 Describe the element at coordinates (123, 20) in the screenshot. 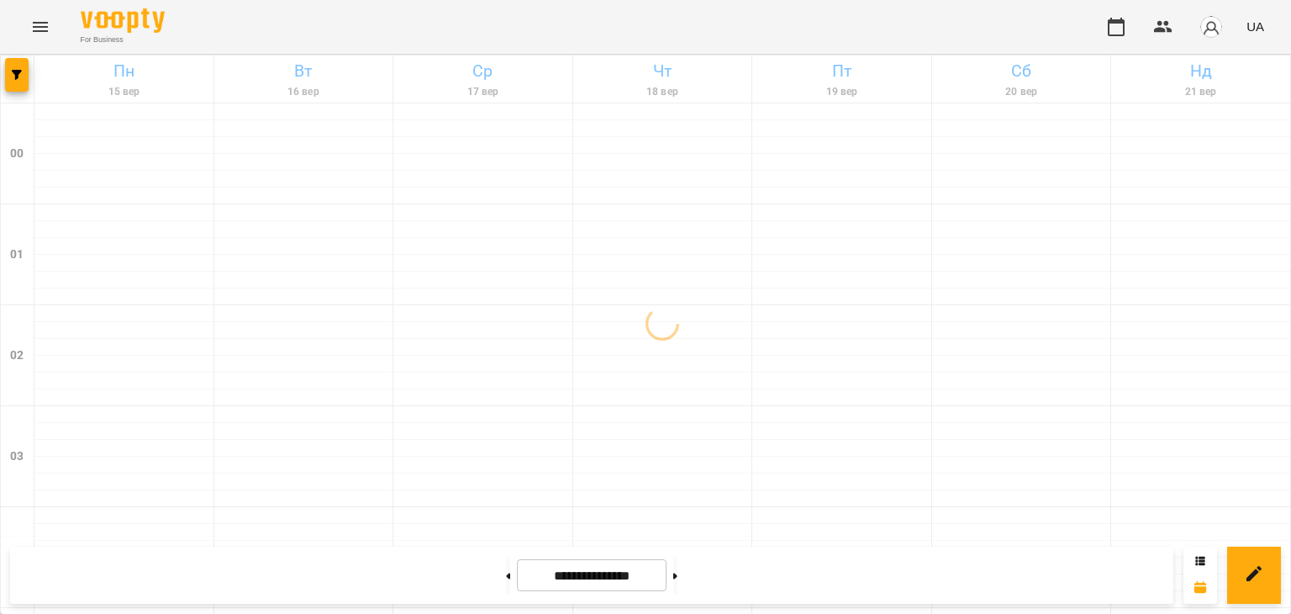

I see `img: Voopty Logo` at that location.